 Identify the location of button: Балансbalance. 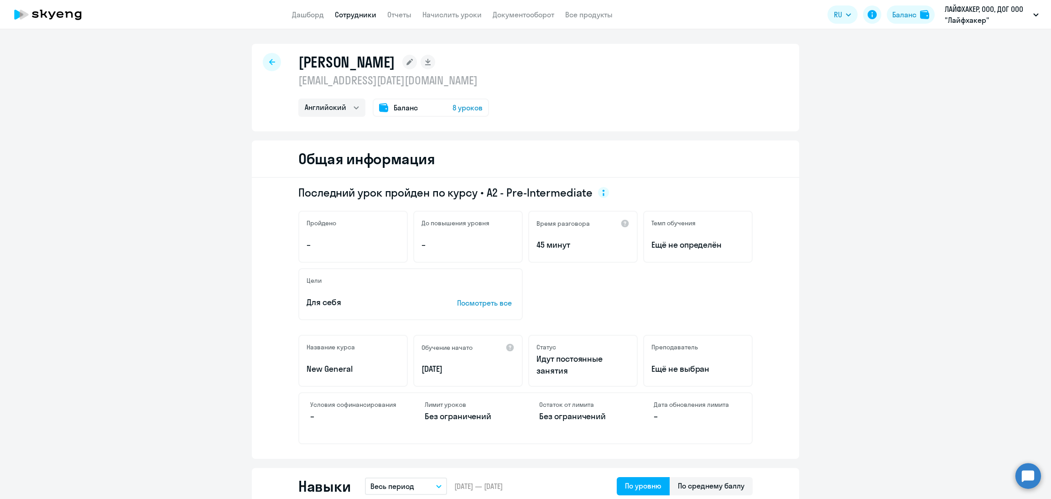
(911, 15).